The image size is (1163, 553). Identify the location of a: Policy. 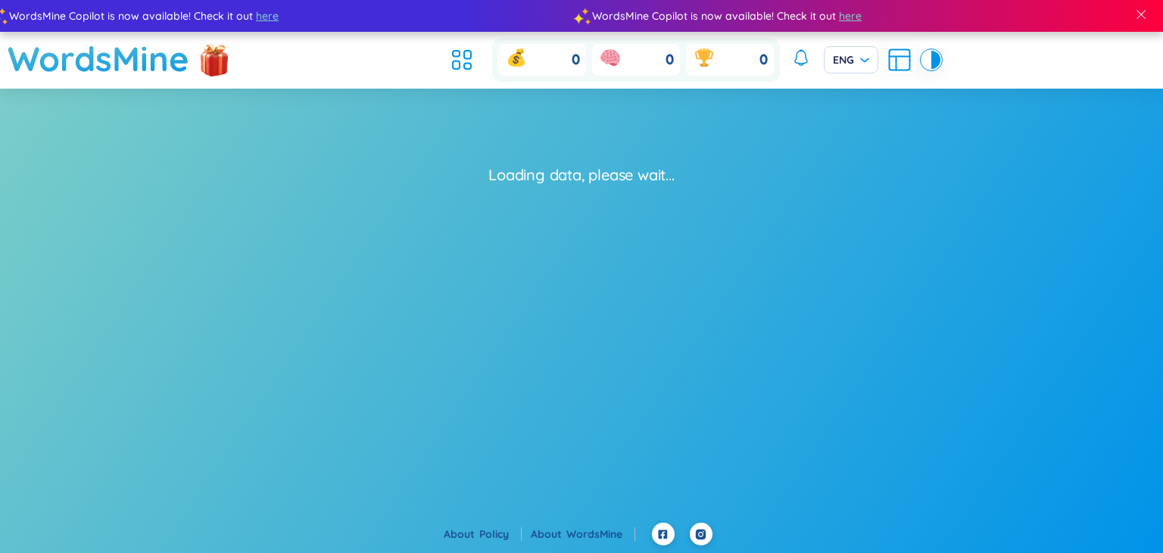
(501, 534).